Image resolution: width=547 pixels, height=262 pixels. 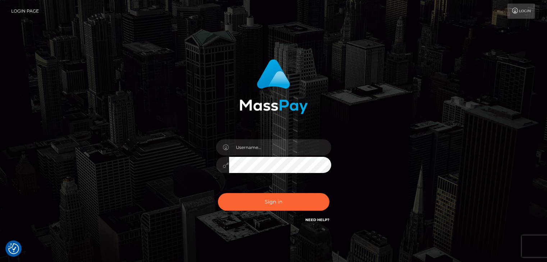 I want to click on input: Username..., so click(x=280, y=147).